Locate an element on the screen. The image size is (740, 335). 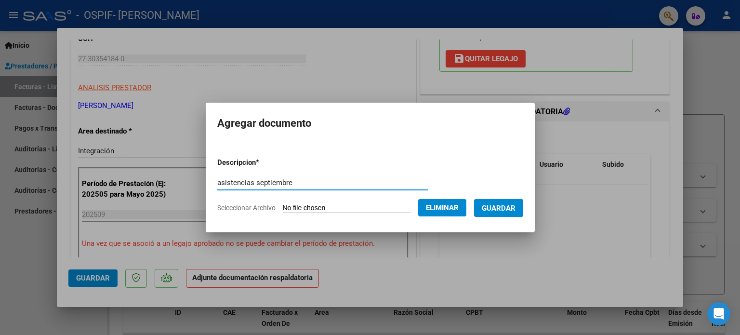
div: Open Intercom Messenger is located at coordinates (719, 314).